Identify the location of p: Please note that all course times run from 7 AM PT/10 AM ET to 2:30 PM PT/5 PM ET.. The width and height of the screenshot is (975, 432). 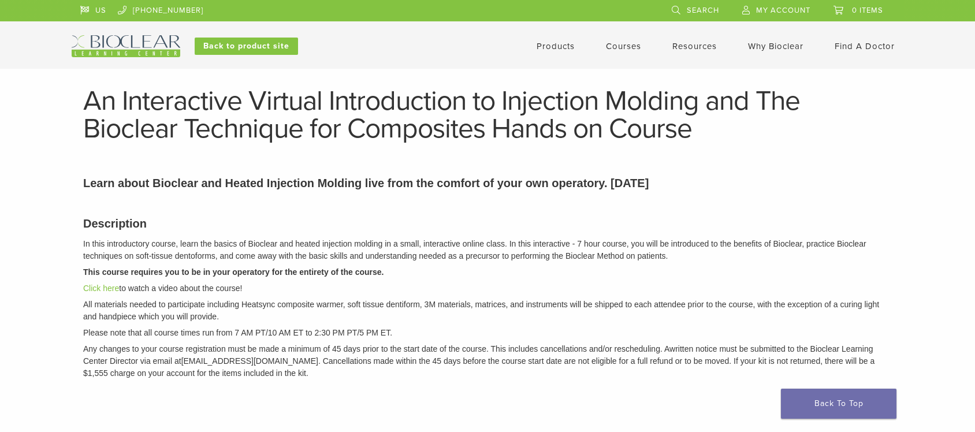
(487, 333).